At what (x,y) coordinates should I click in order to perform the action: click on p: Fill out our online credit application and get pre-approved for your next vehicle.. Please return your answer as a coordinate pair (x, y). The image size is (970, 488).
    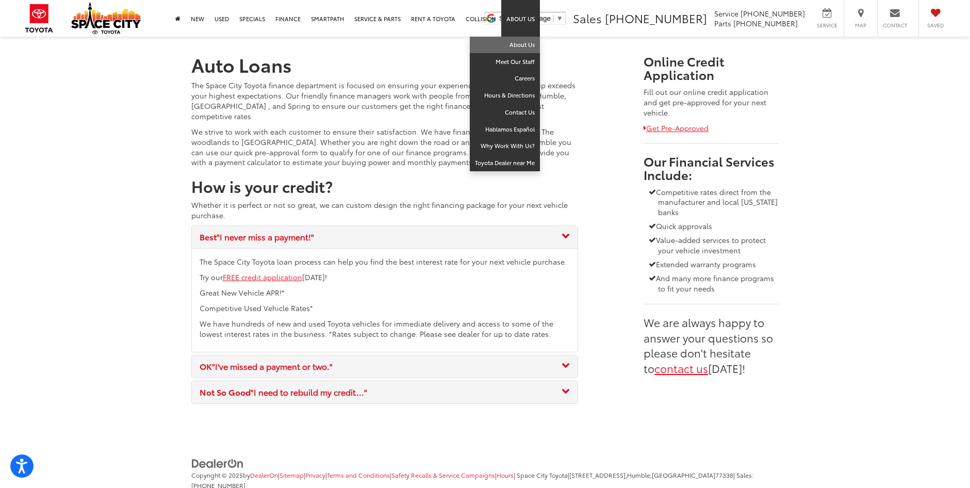
    Looking at the image, I should click on (711, 102).